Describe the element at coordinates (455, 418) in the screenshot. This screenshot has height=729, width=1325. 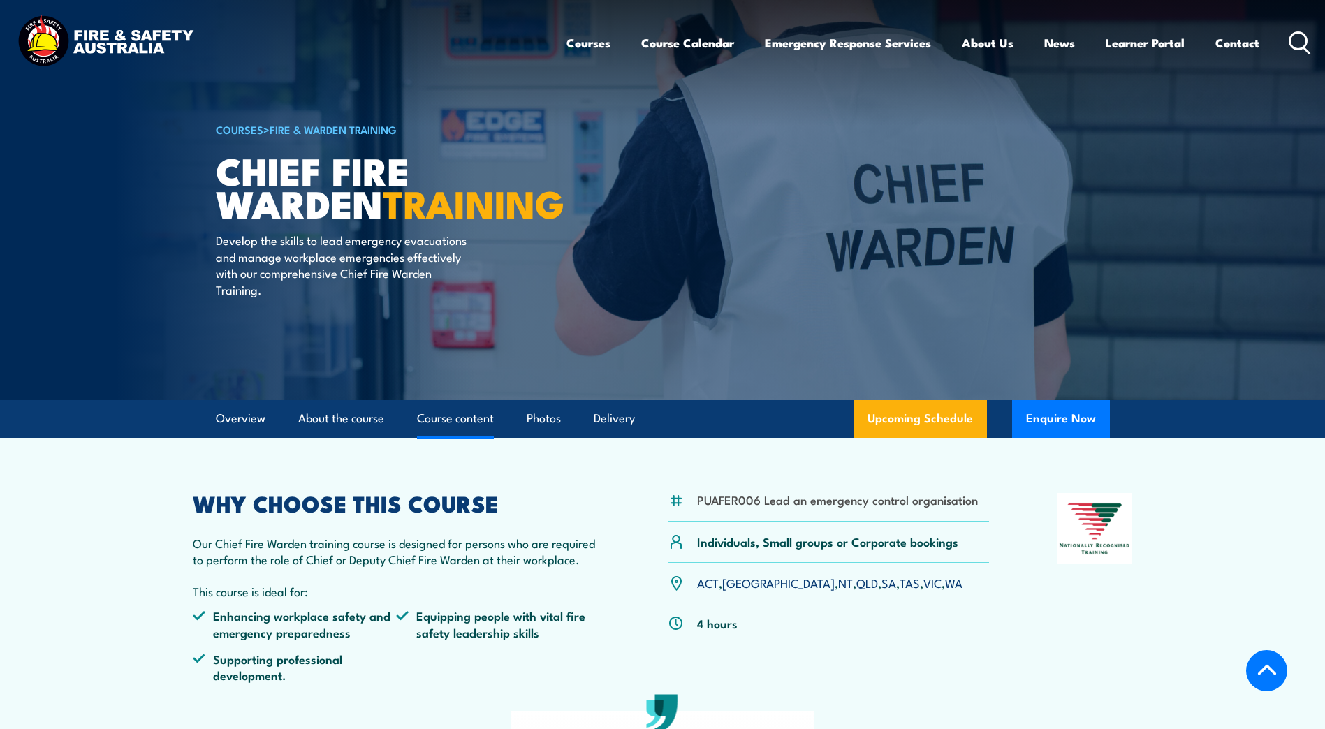
I see `a: Course content` at that location.